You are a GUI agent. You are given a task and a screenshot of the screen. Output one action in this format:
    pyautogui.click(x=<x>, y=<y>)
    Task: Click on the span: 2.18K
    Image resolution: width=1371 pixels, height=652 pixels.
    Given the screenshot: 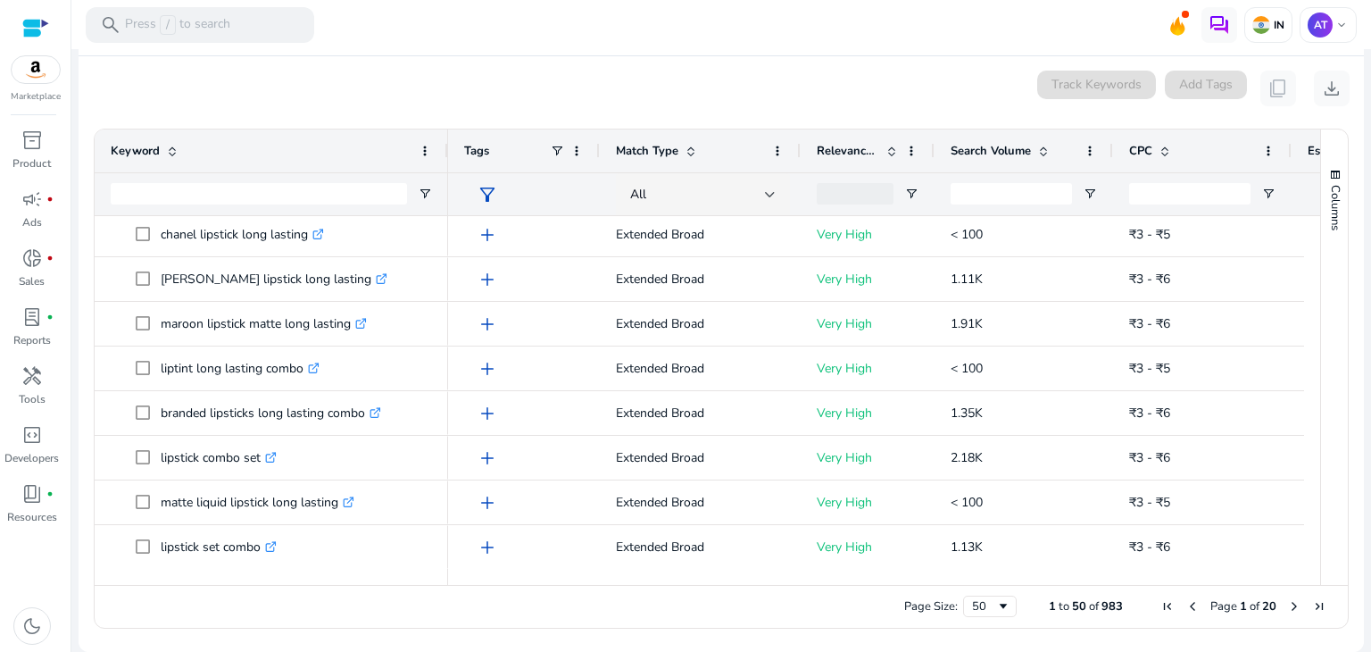 What is the action you would take?
    pyautogui.click(x=967, y=457)
    